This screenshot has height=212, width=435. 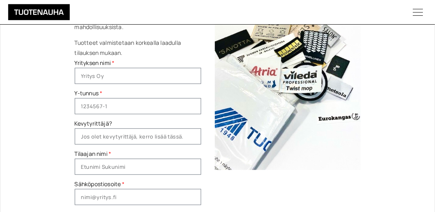 I want to click on label: Y-tunnus, so click(x=89, y=93).